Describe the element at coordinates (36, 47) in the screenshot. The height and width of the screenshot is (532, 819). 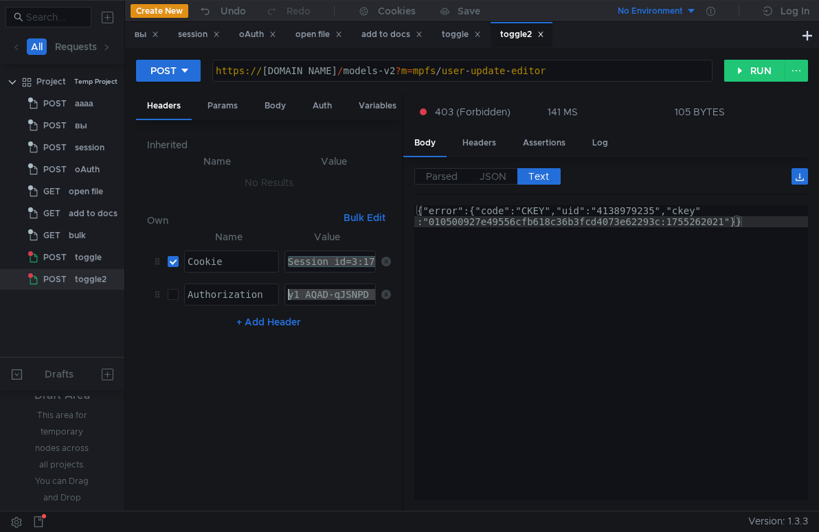
I see `button: All` at that location.